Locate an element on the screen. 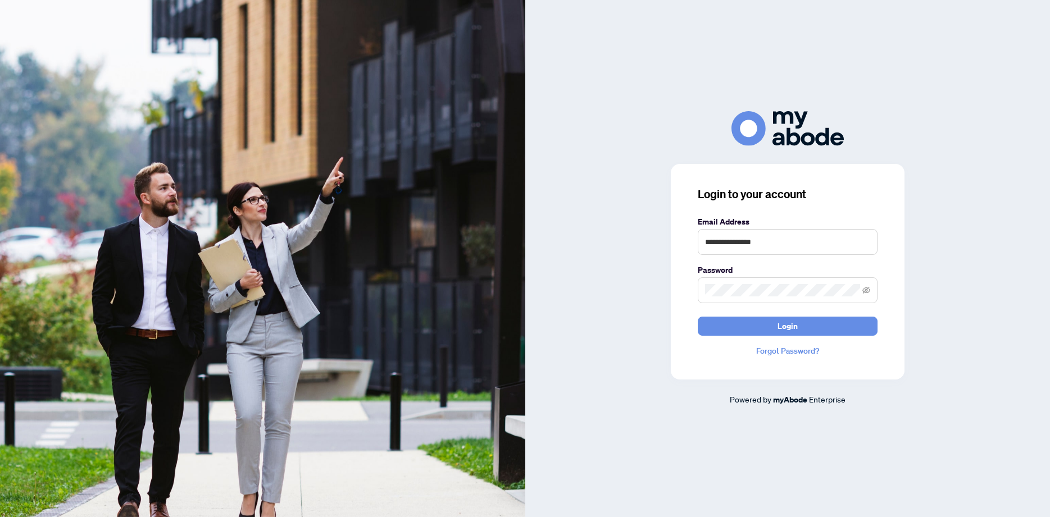 This screenshot has width=1050, height=517. span: Login is located at coordinates (788, 326).